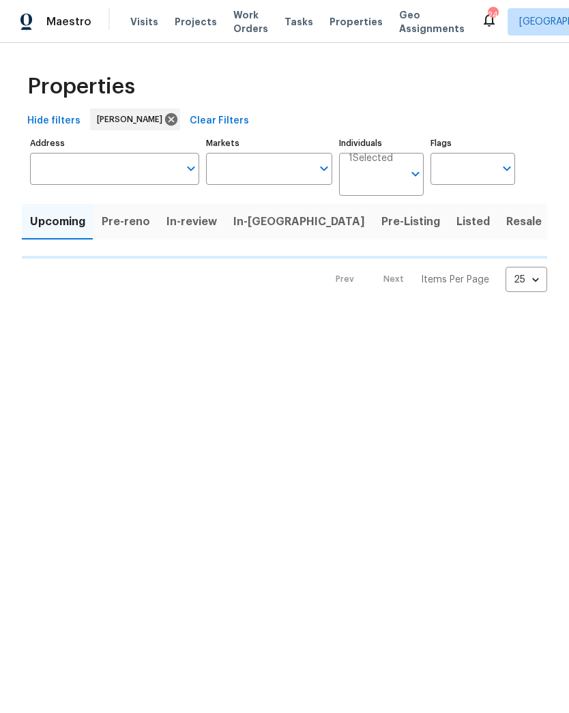 The image size is (569, 713). What do you see at coordinates (219, 121) in the screenshot?
I see `span: Clear Filters` at bounding box center [219, 121].